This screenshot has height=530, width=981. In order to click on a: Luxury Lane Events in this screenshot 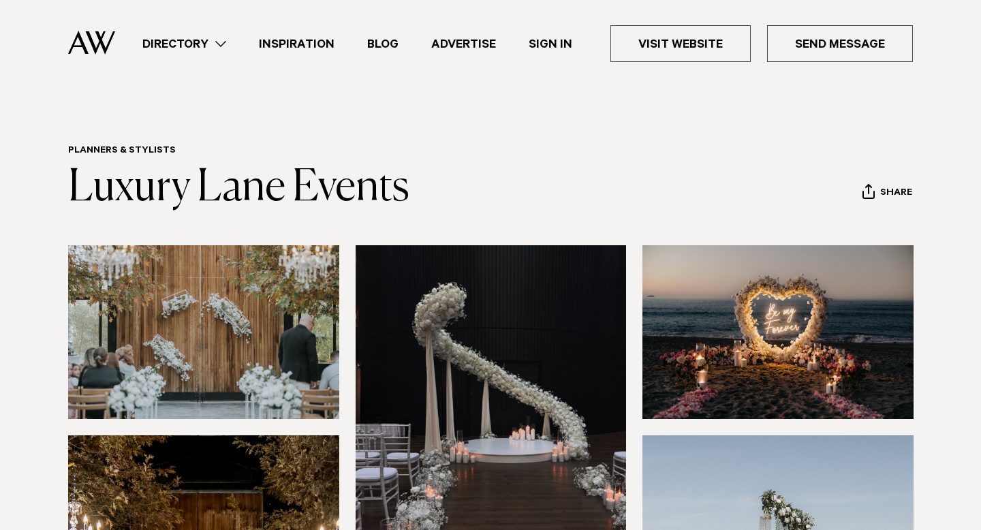, I will do `click(238, 188)`.